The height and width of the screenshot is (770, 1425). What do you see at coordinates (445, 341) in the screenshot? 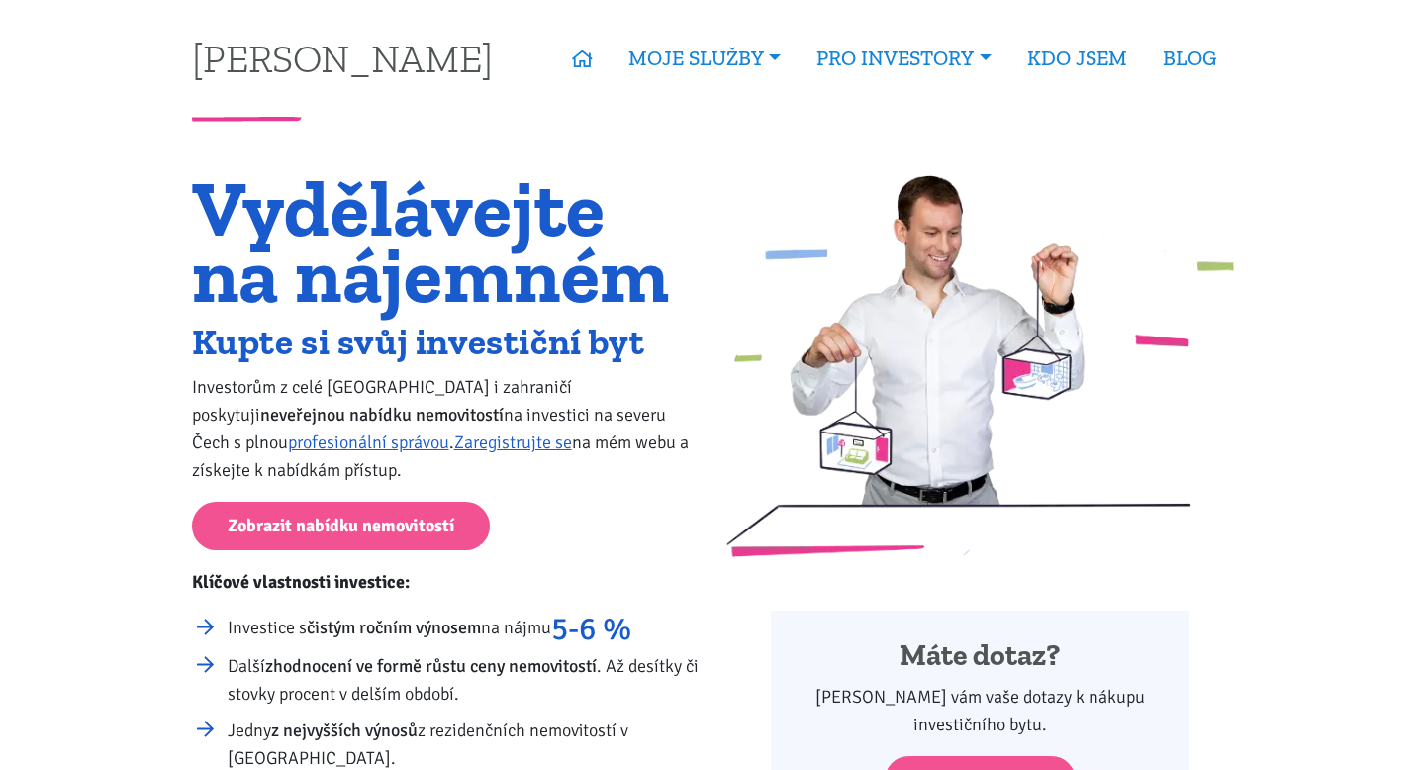
I see `h2: Kupte si svůj investiční byt` at bounding box center [445, 341].